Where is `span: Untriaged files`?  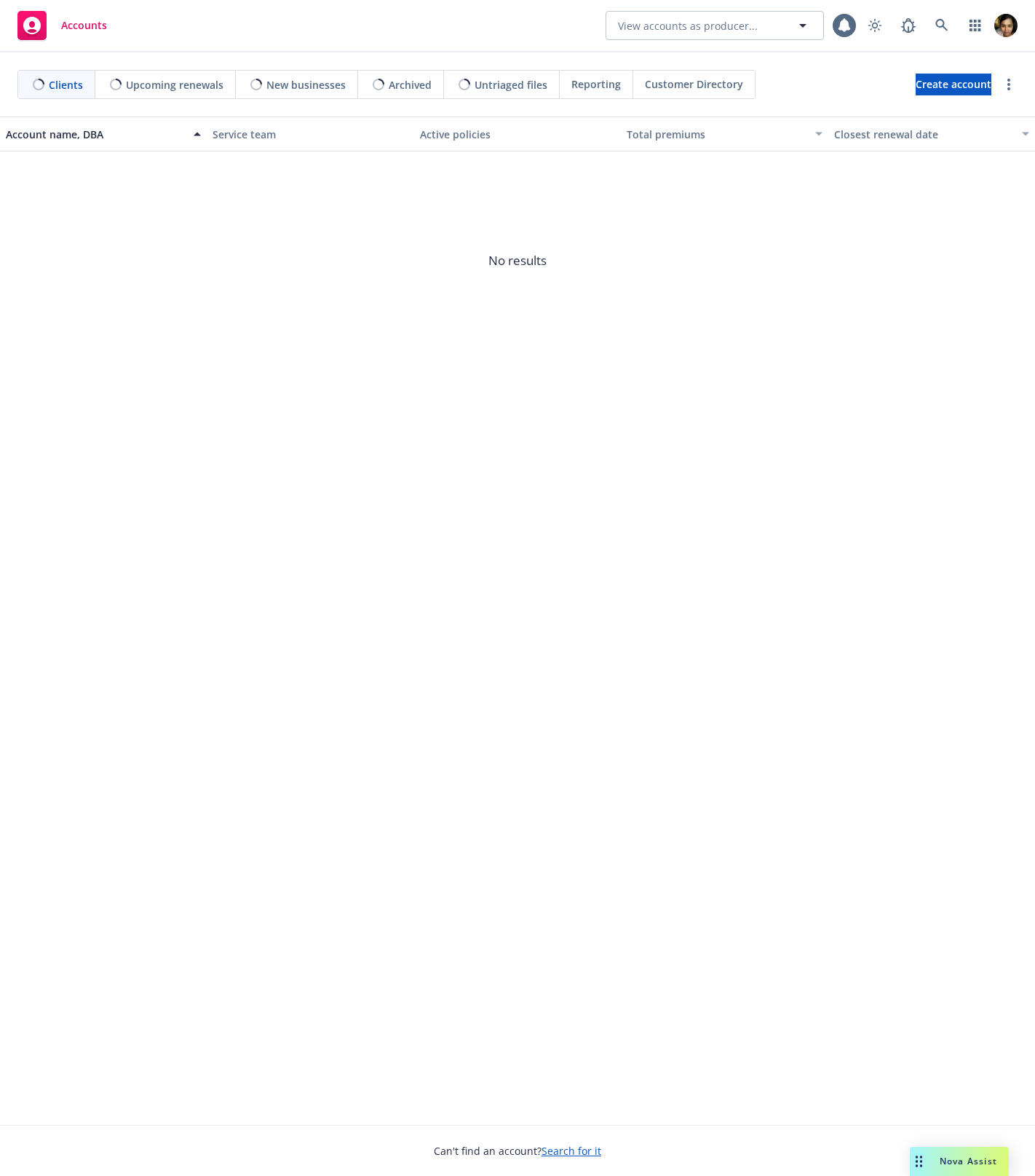 span: Untriaged files is located at coordinates (512, 85).